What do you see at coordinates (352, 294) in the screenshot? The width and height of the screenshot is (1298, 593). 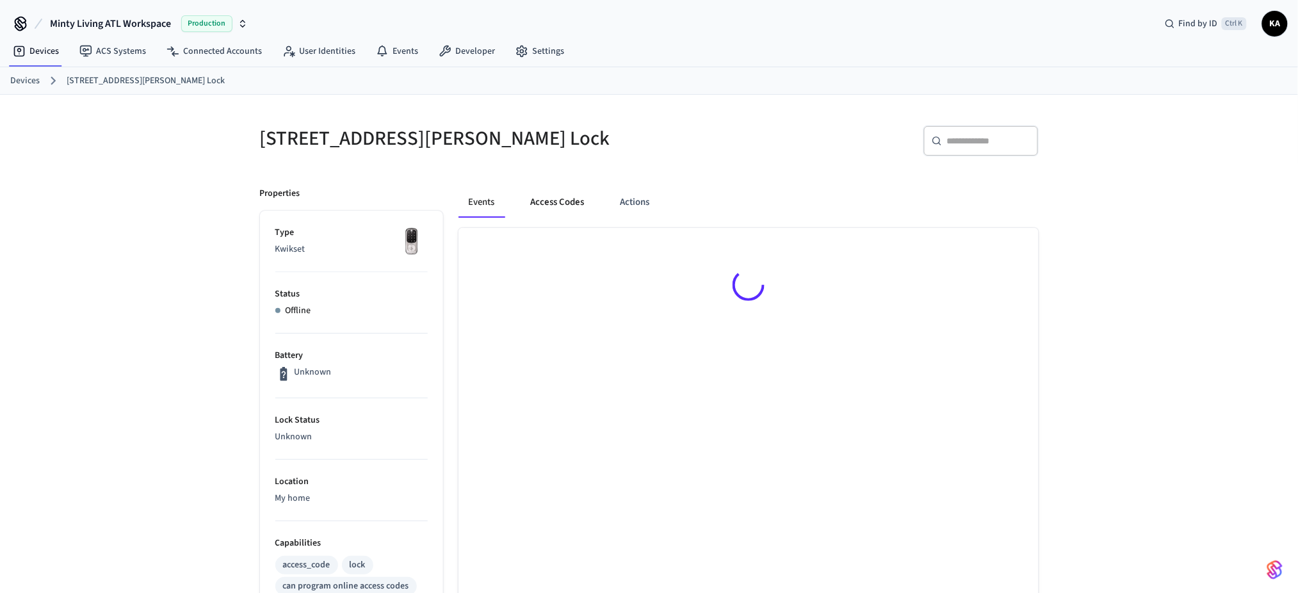 I see `p: Status` at bounding box center [352, 294].